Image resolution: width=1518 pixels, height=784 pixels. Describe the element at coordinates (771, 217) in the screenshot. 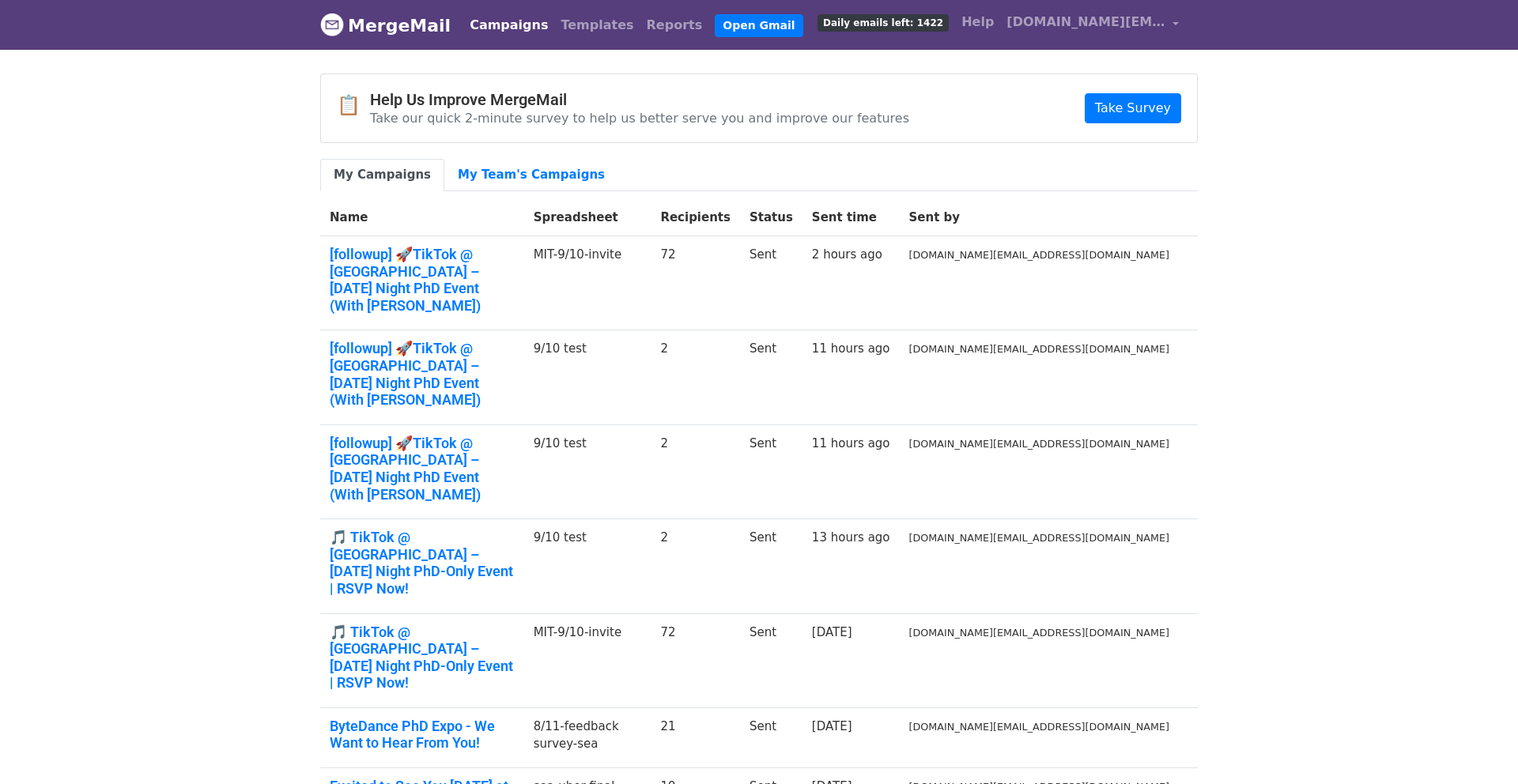

I see `th: Status` at that location.